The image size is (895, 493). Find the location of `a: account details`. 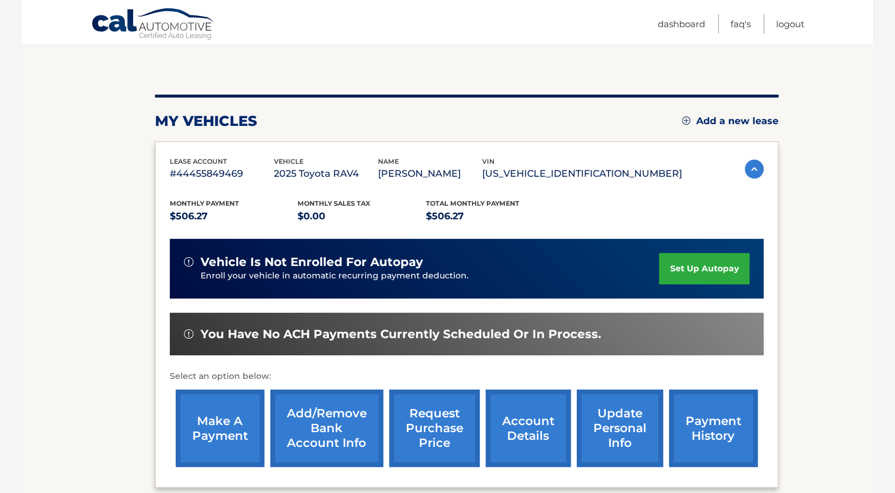

a: account details is located at coordinates (528, 428).